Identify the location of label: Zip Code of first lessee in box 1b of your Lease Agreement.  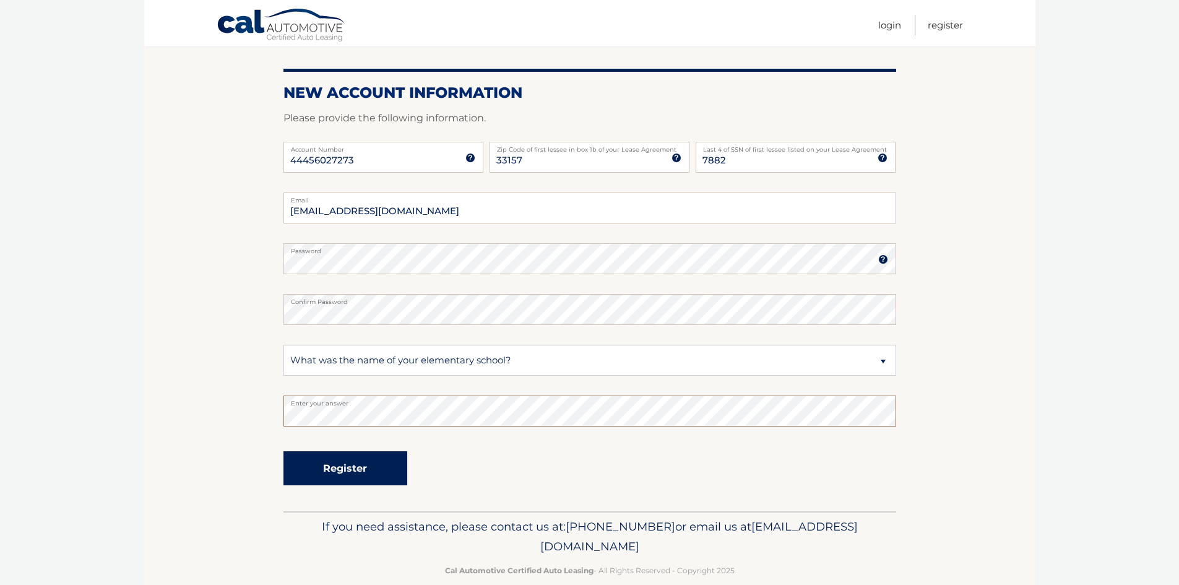
(589, 147).